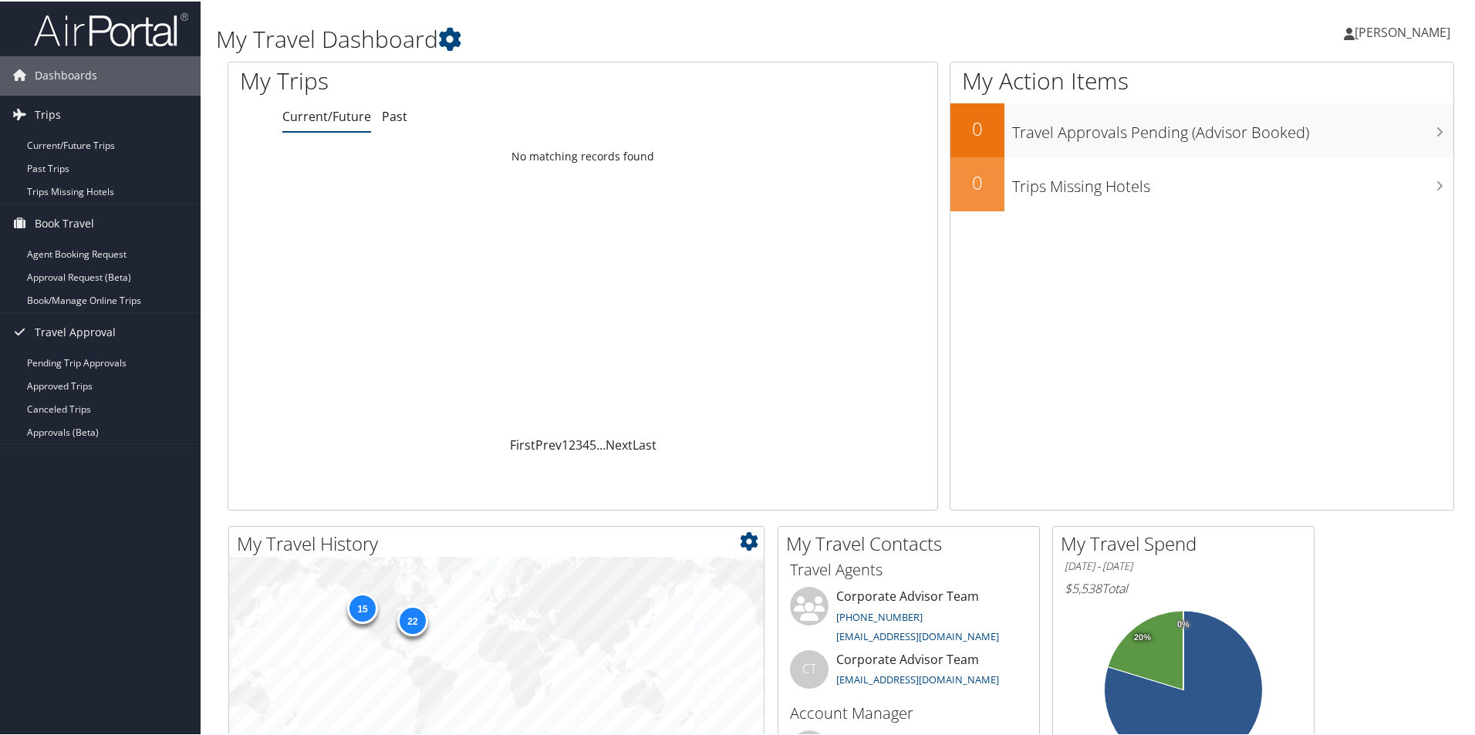  I want to click on span: Trips, so click(48, 113).